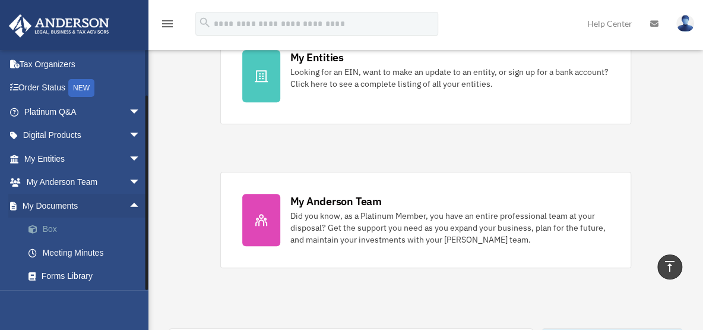 The height and width of the screenshot is (330, 703). Describe the element at coordinates (336, 201) in the screenshot. I see `div: My Anderson Team` at that location.